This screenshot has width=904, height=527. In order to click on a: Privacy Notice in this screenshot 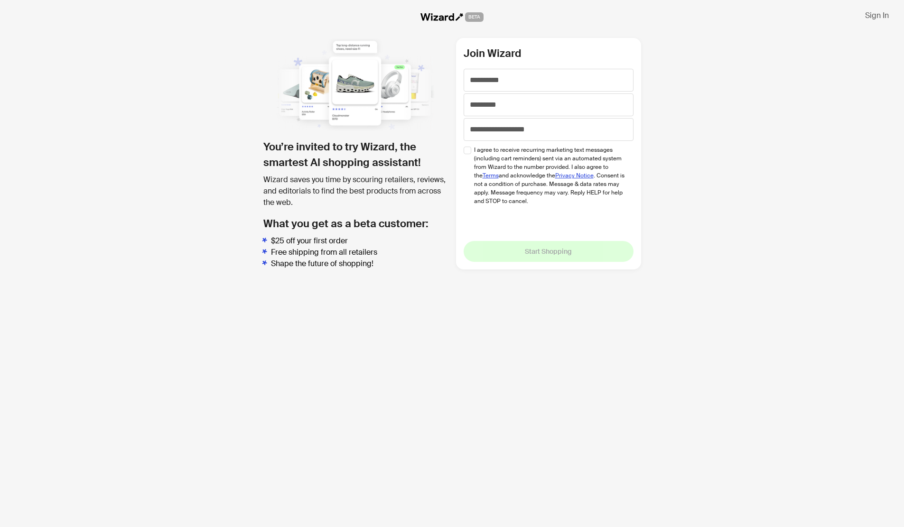, I will do `click(574, 175)`.